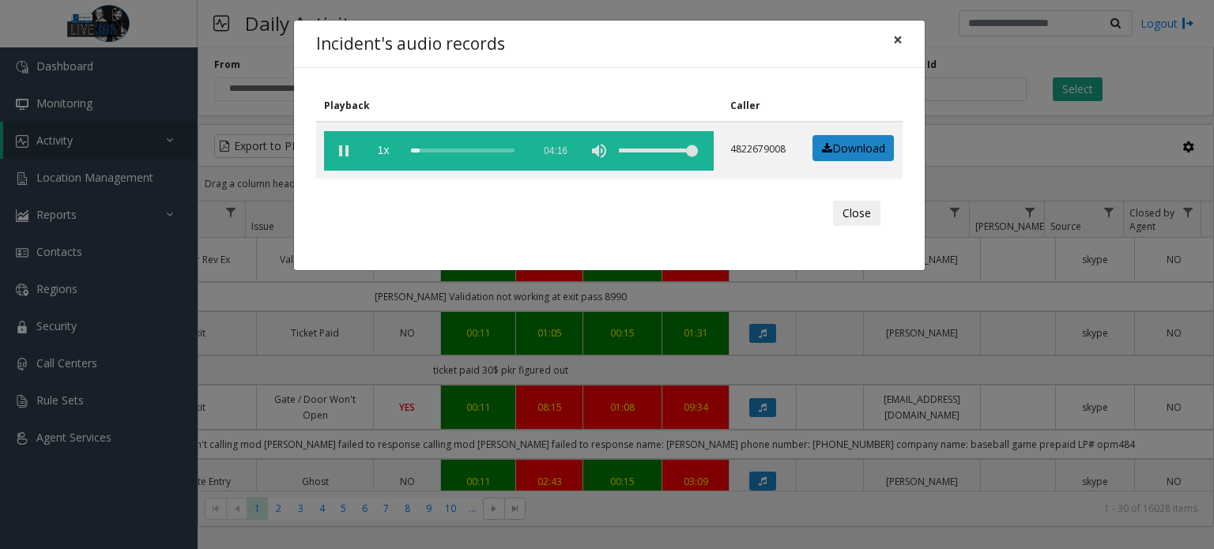 Image resolution: width=1214 pixels, height=549 pixels. What do you see at coordinates (760, 106) in the screenshot?
I see `th: Caller` at bounding box center [760, 106].